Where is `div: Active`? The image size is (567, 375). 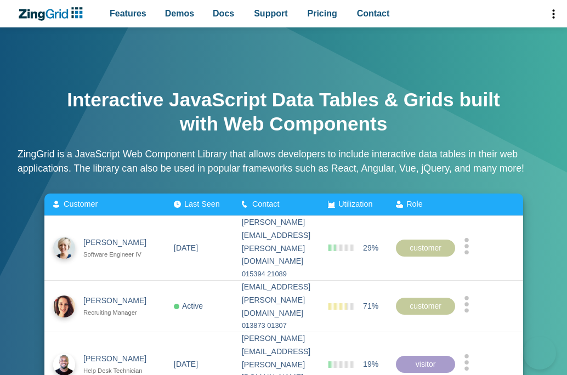
div: Active is located at coordinates (188, 306).